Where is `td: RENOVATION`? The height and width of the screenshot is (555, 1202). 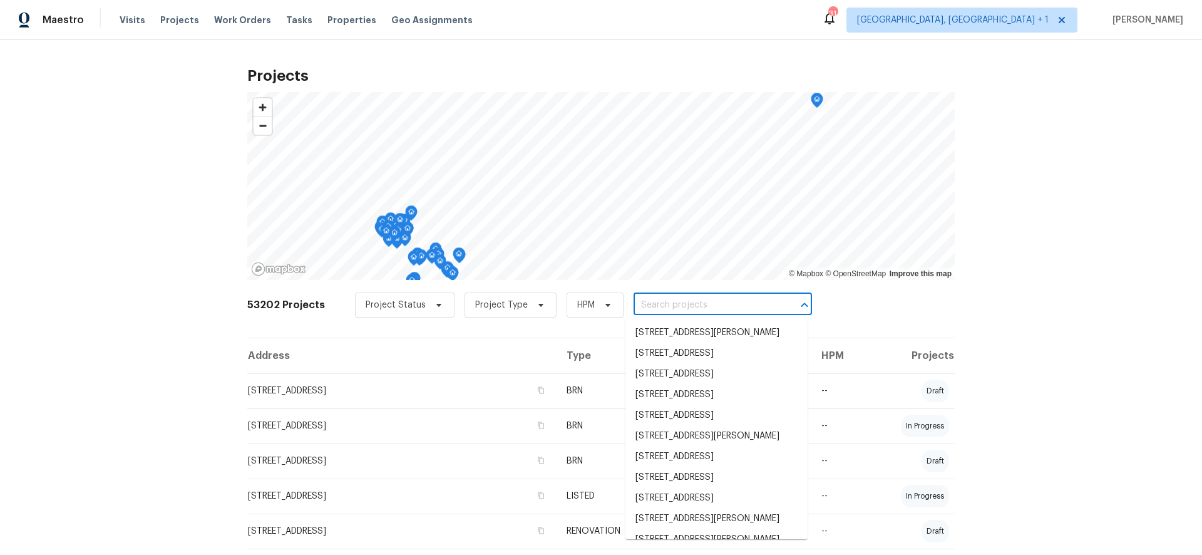
td: RENOVATION is located at coordinates (605, 531).